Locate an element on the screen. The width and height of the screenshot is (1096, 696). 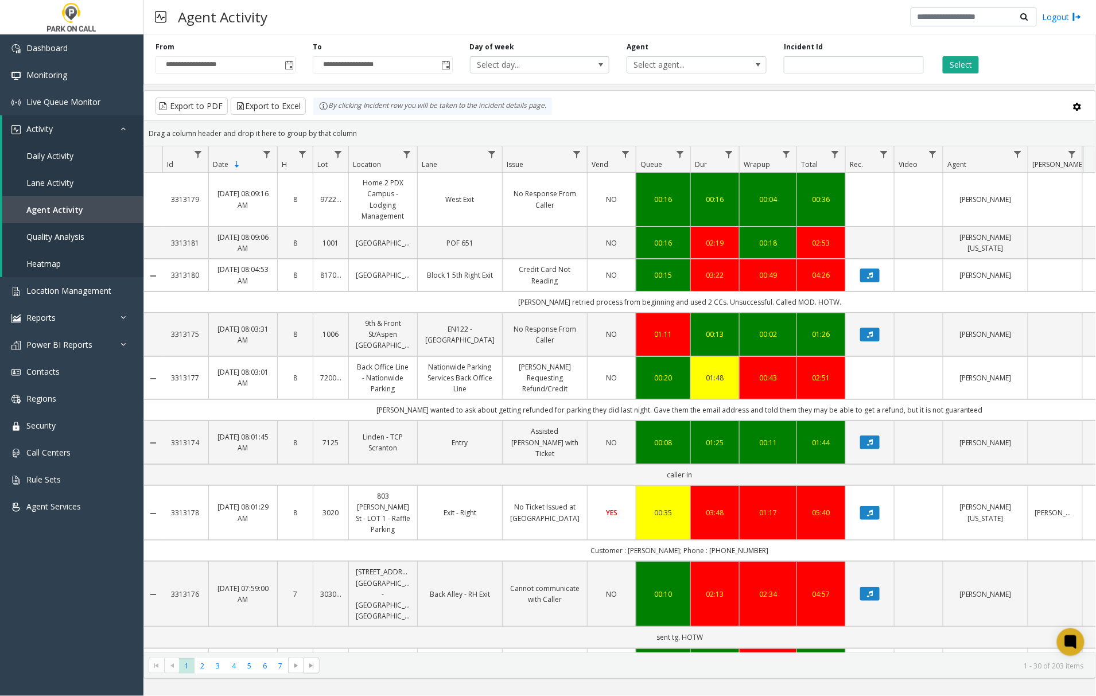
span: Id is located at coordinates (170, 164).